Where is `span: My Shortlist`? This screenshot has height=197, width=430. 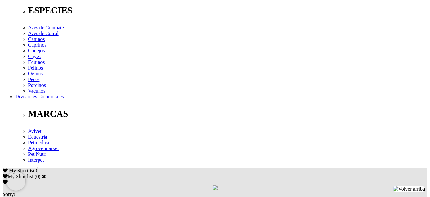 span: My Shortlist is located at coordinates (22, 170).